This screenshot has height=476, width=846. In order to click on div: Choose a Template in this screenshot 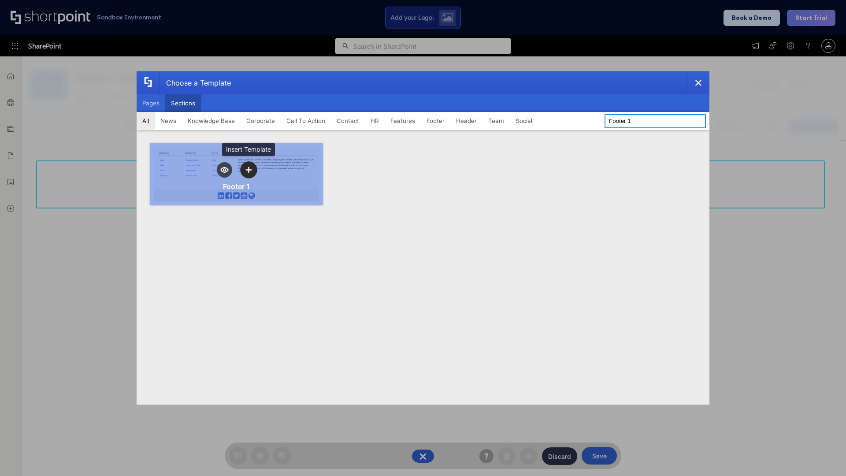, I will do `click(195, 83)`.